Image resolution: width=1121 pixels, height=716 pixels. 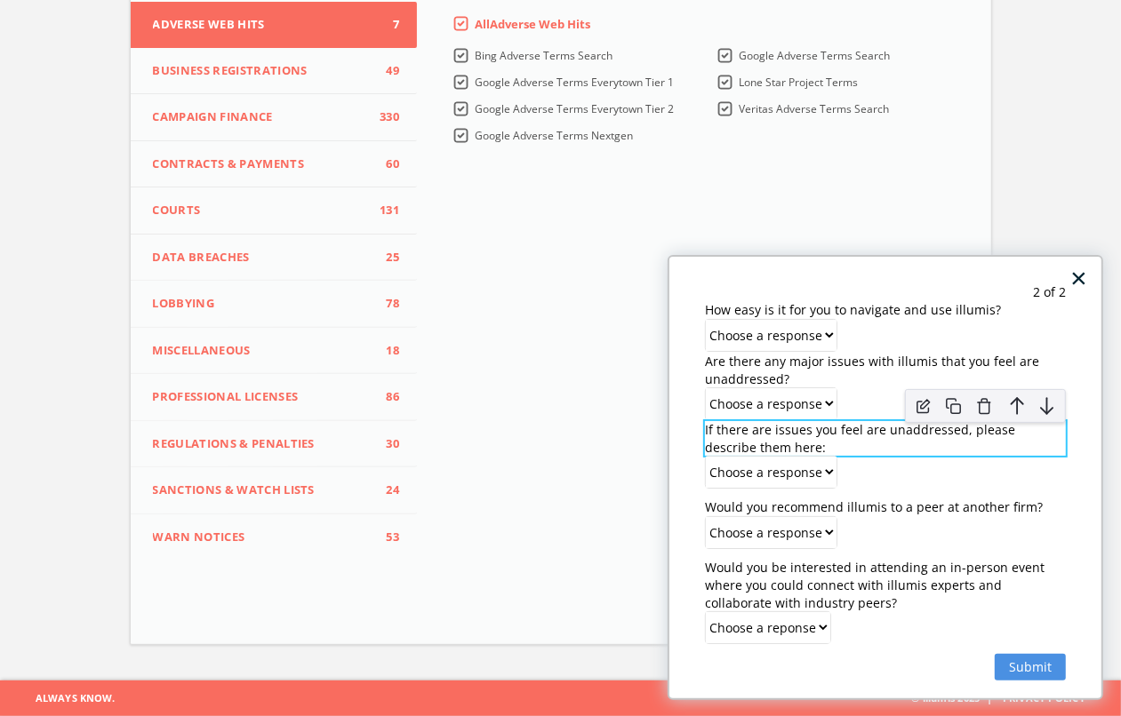 What do you see at coordinates (274, 397) in the screenshot?
I see `button: Professional Licenses86` at bounding box center [274, 397].